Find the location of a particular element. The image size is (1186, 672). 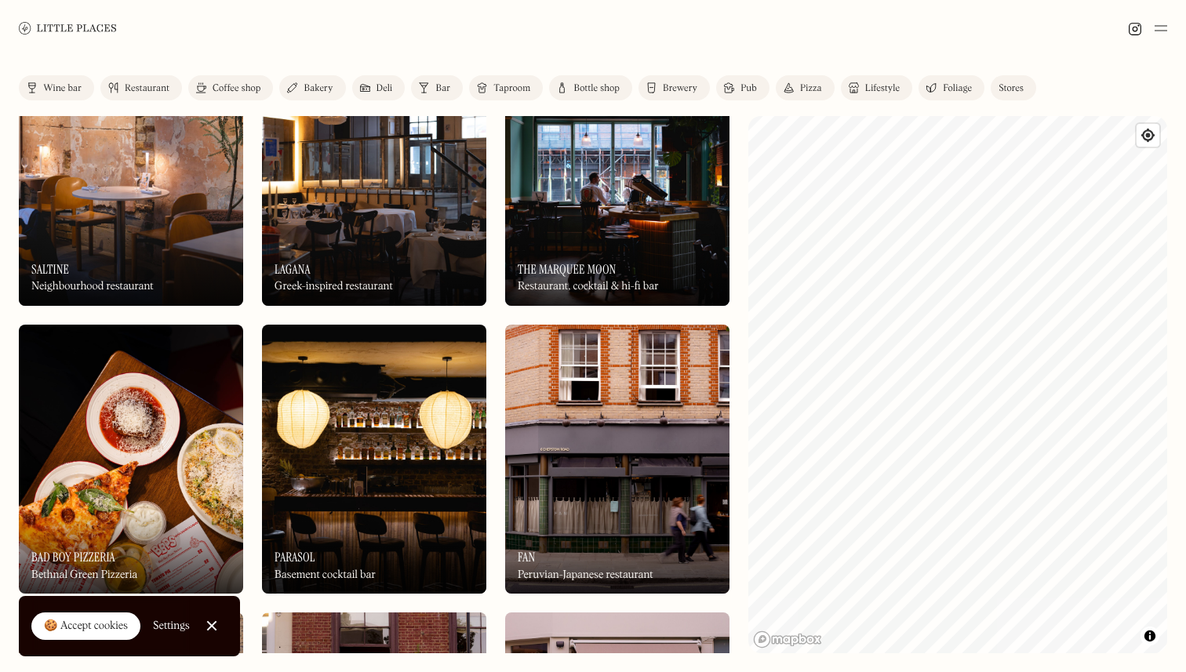

div: Lifestyle is located at coordinates (882, 89).